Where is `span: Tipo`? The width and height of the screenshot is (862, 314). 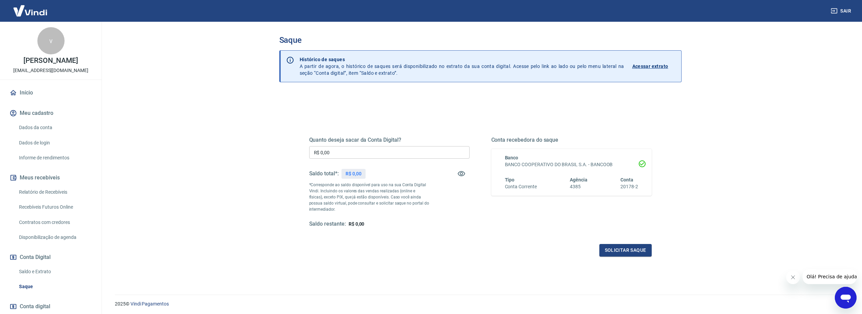
span: Tipo is located at coordinates (510, 180).